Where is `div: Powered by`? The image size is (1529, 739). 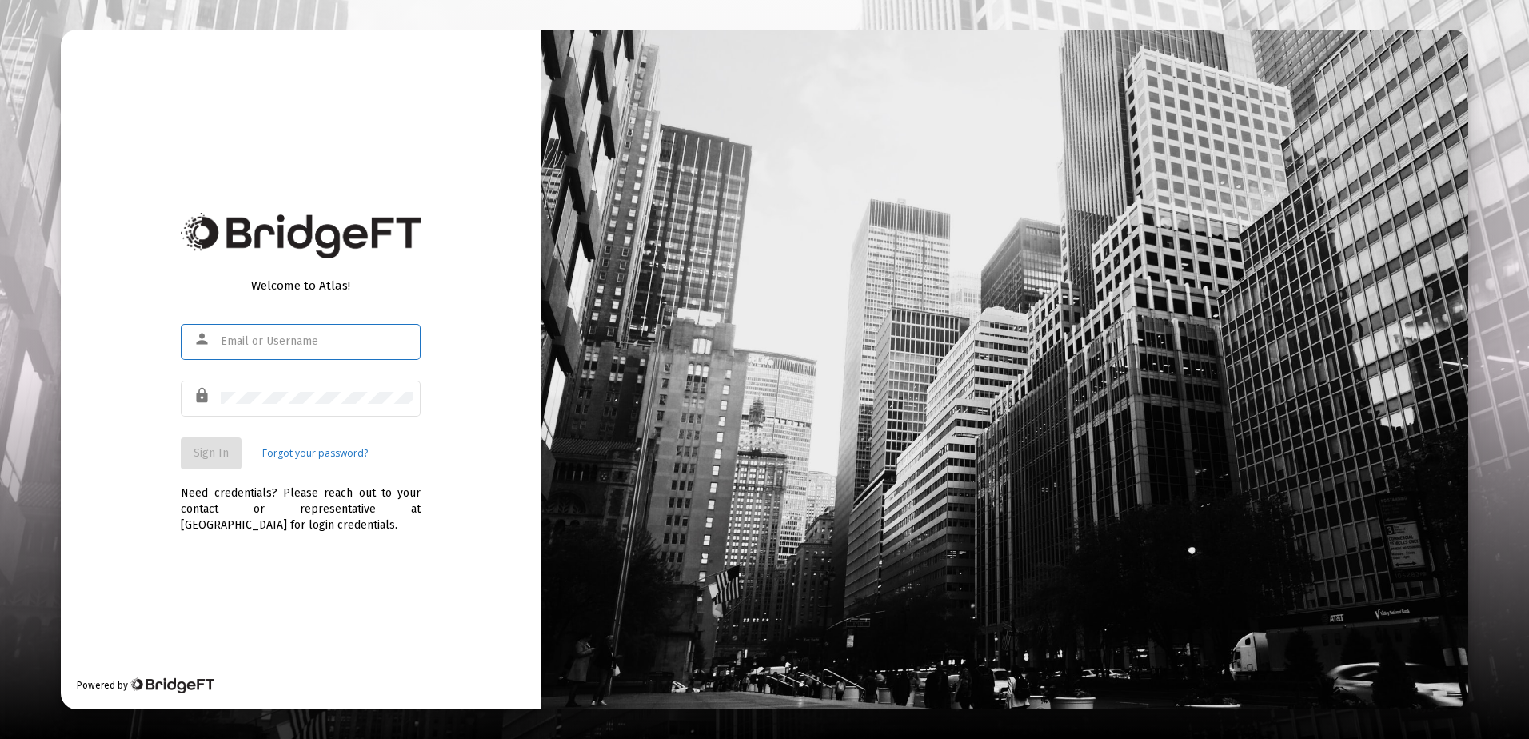
div: Powered by is located at coordinates (145, 685).